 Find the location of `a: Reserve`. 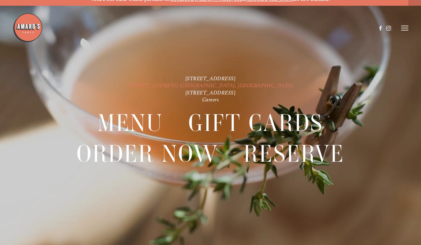

a: Reserve is located at coordinates (294, 154).